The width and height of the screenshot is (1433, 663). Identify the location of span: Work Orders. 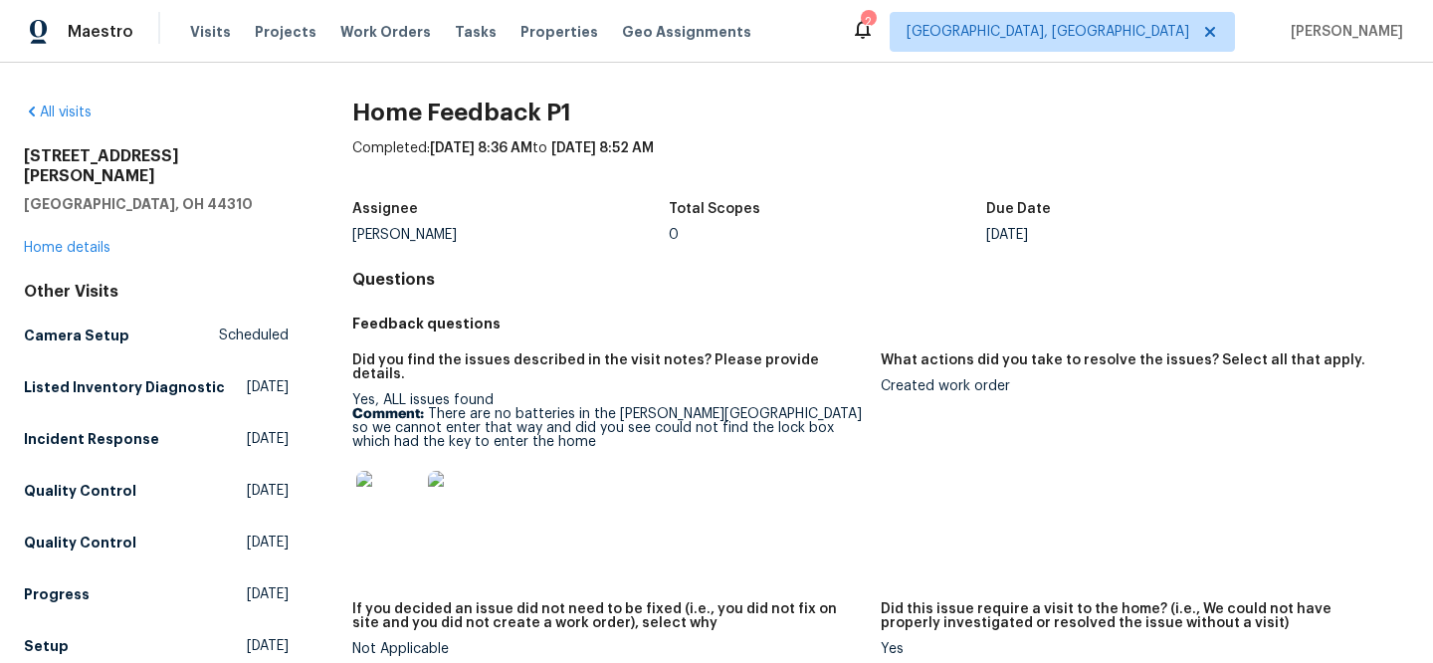
(385, 32).